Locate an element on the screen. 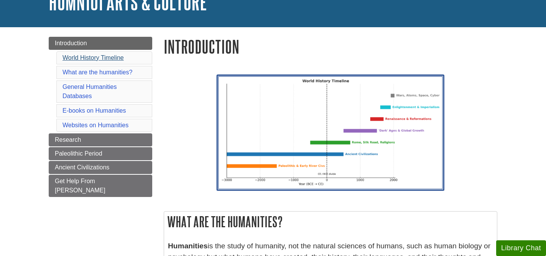 The height and width of the screenshot is (256, 546). a: Websites on Humanities is located at coordinates (96, 125).